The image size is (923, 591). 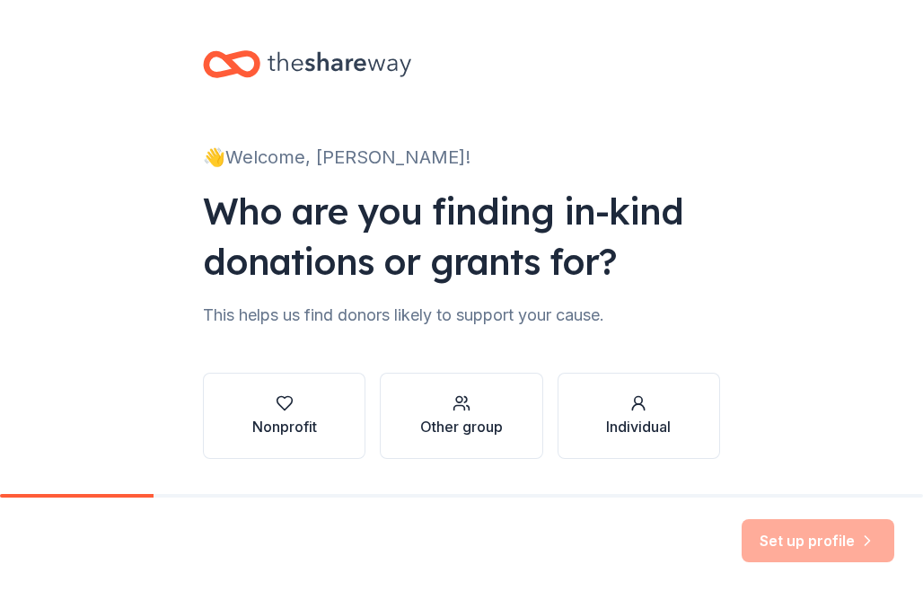 What do you see at coordinates (285, 427) in the screenshot?
I see `div: Nonprofit` at bounding box center [285, 427].